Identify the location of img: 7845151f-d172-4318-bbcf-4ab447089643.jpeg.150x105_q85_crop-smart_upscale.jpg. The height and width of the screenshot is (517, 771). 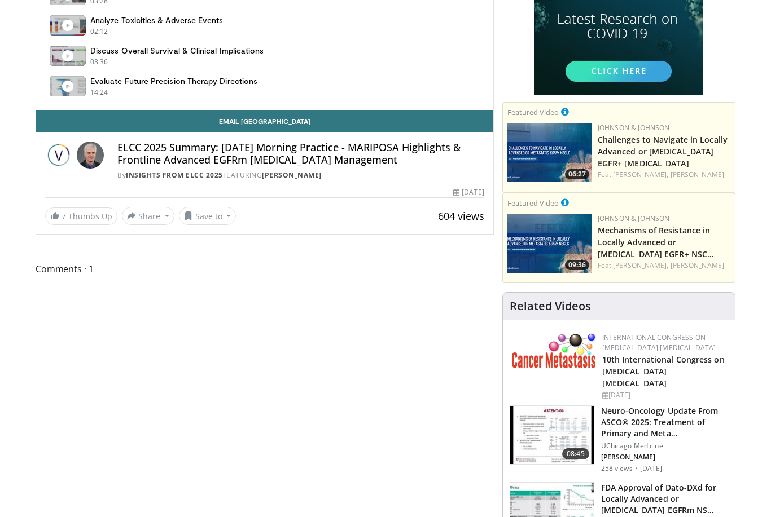
(549, 153).